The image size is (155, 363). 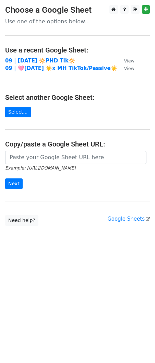 What do you see at coordinates (78, 21) in the screenshot?
I see `p: Use one of the options below...` at bounding box center [78, 21].